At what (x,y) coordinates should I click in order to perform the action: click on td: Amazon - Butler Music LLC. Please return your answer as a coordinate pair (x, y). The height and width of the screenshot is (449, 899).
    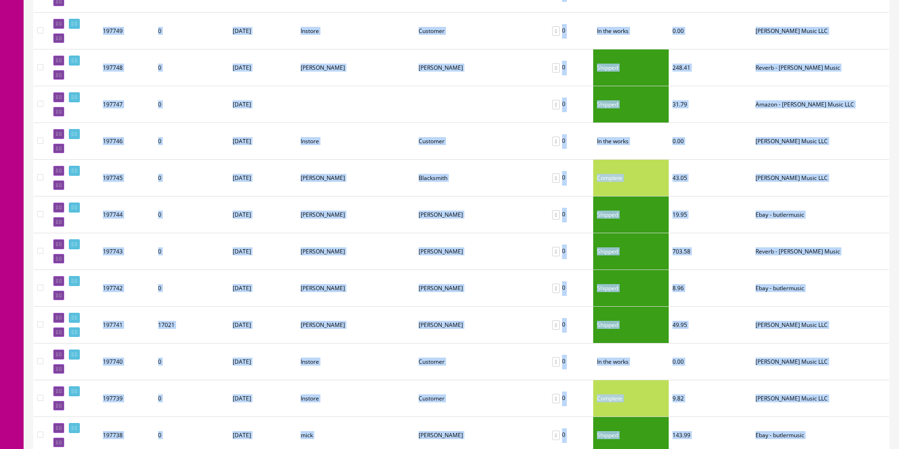
    Looking at the image, I should click on (820, 105).